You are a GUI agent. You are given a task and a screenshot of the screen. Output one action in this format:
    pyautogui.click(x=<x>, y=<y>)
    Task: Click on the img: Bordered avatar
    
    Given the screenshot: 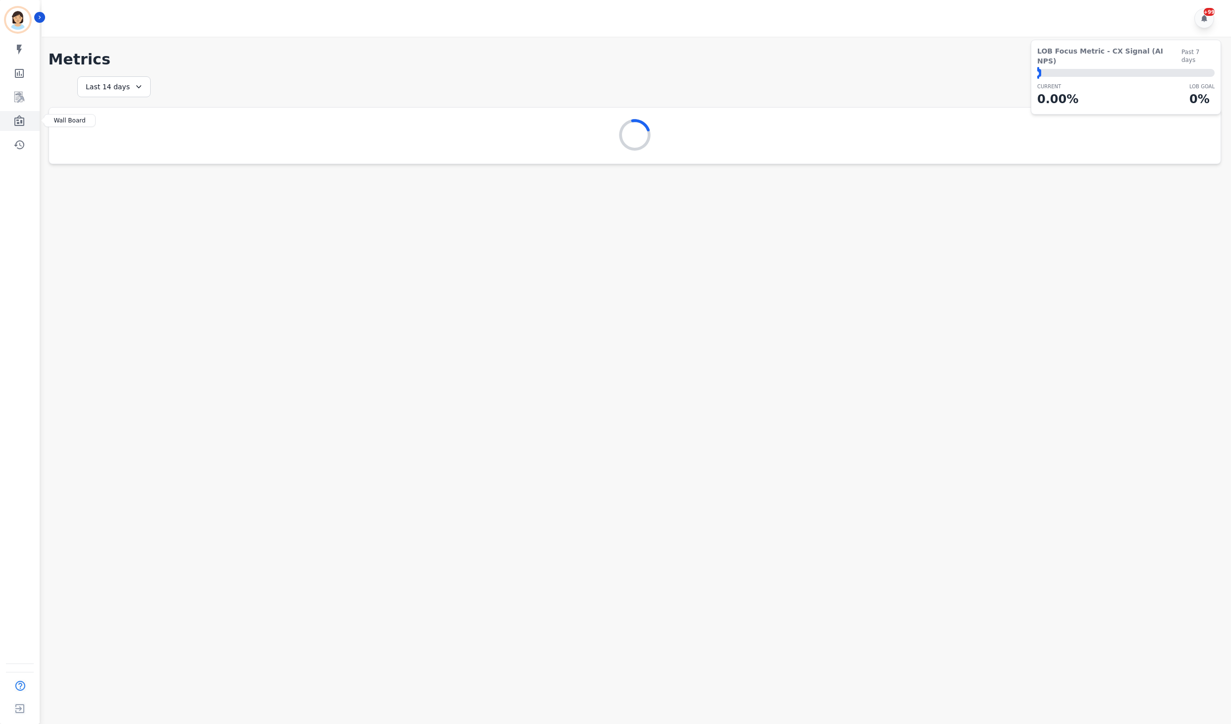 What is the action you would take?
    pyautogui.click(x=18, y=20)
    